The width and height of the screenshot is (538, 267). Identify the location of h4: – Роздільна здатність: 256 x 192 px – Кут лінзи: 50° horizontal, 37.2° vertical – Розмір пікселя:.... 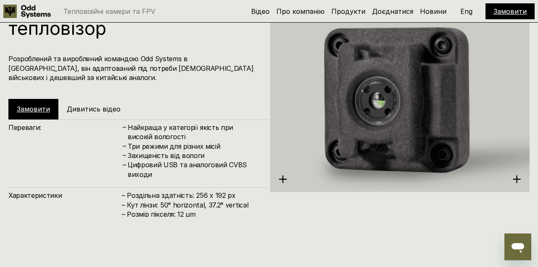
(191, 210).